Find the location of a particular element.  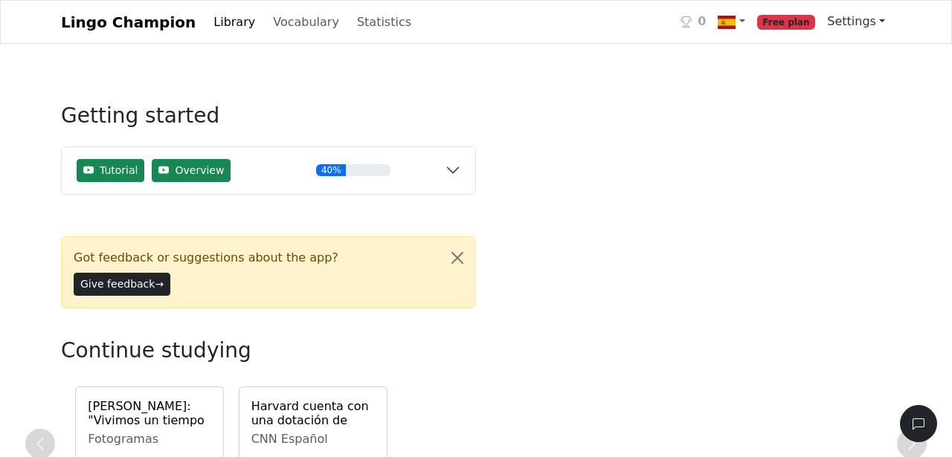

h3: Getting started is located at coordinates (268, 122).